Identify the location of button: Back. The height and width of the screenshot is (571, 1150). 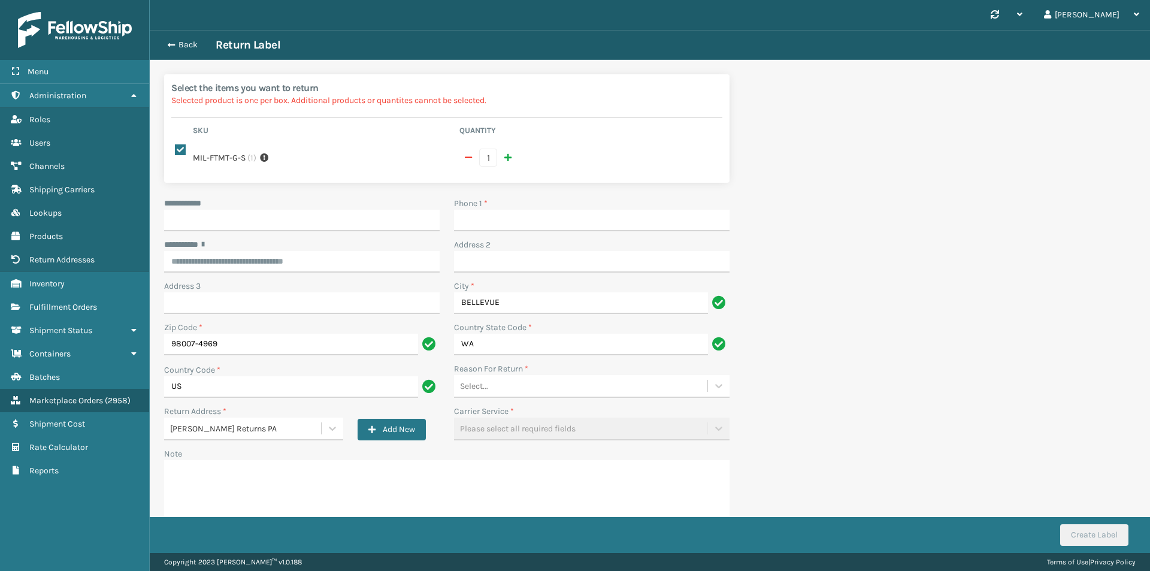
(188, 45).